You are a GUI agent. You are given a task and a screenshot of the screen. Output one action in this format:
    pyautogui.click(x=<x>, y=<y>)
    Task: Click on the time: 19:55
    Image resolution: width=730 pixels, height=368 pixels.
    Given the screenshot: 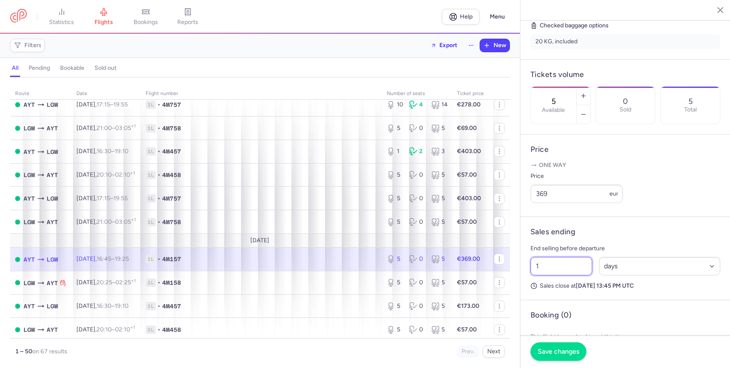 What is the action you would take?
    pyautogui.click(x=121, y=104)
    